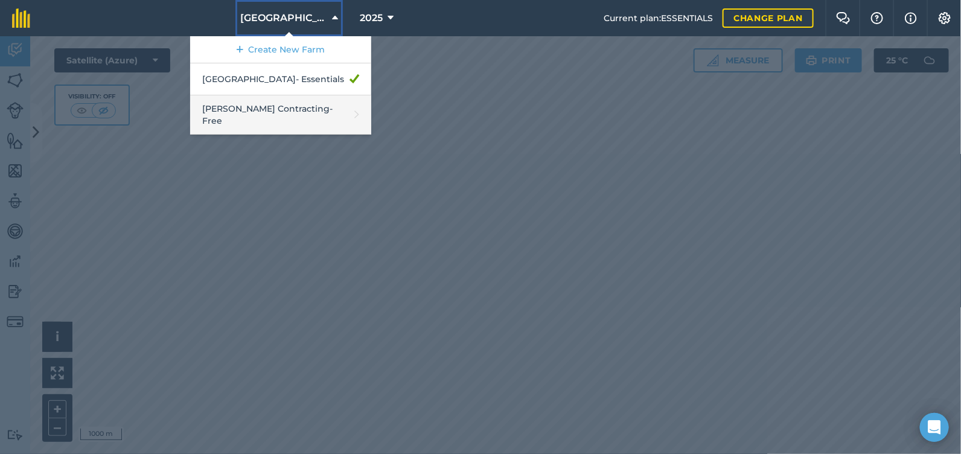  What do you see at coordinates (658, 18) in the screenshot?
I see `span: Current plan : ESSENTIALS` at bounding box center [658, 18].